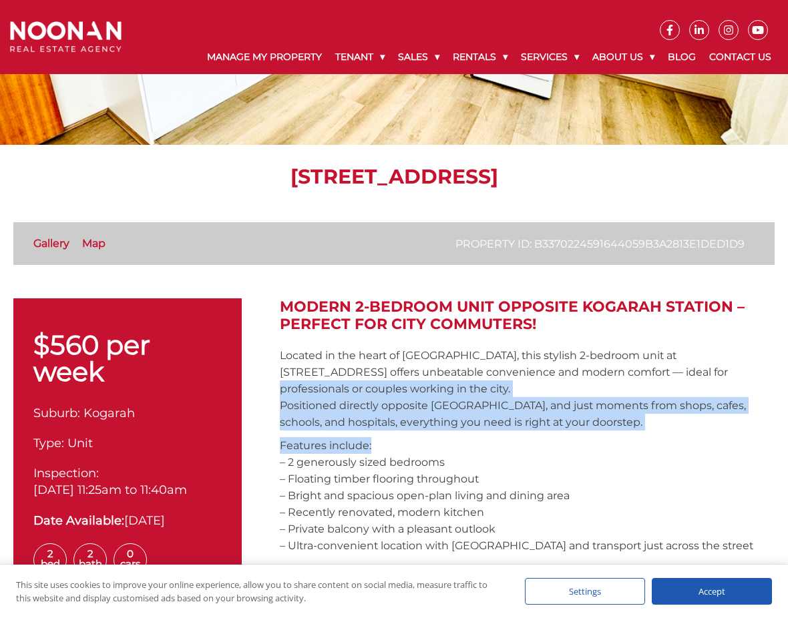 This screenshot has width=788, height=618. What do you see at coordinates (419, 57) in the screenshot?
I see `a: Sales` at bounding box center [419, 57].